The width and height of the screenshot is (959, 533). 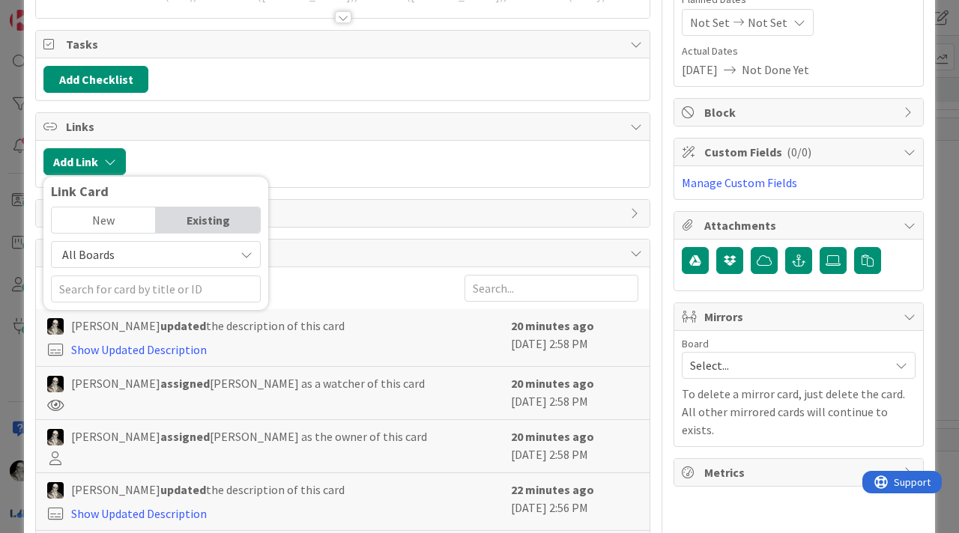 What do you see at coordinates (552, 490) in the screenshot?
I see `b: 22 minutes ago` at bounding box center [552, 490].